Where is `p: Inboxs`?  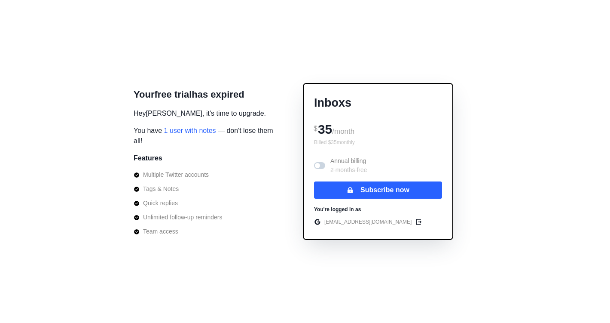 p: Inboxs is located at coordinates (378, 103).